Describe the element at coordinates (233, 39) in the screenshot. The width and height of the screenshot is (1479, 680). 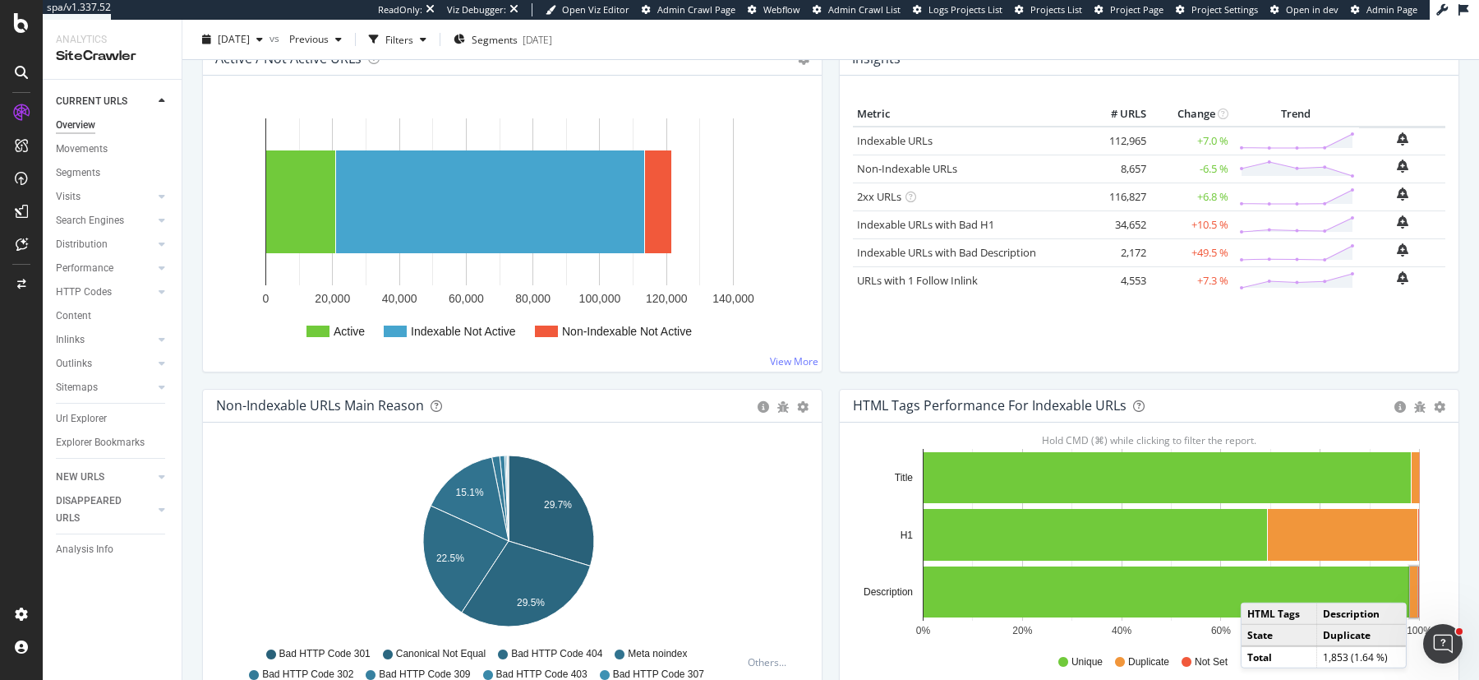
I see `span: 2025 Sep. 27th` at that location.